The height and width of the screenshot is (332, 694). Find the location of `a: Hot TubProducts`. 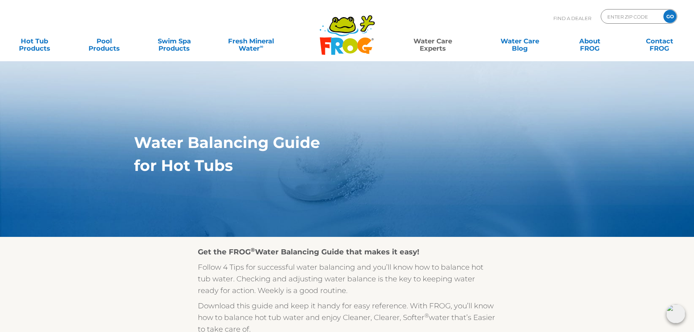

a: Hot TubProducts is located at coordinates (34, 41).